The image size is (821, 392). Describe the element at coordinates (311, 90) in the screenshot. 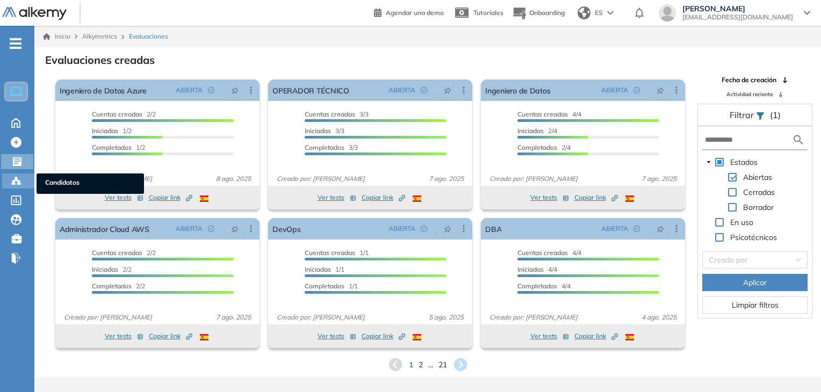

I see `a: OPERADOR TÉCNICO` at that location.